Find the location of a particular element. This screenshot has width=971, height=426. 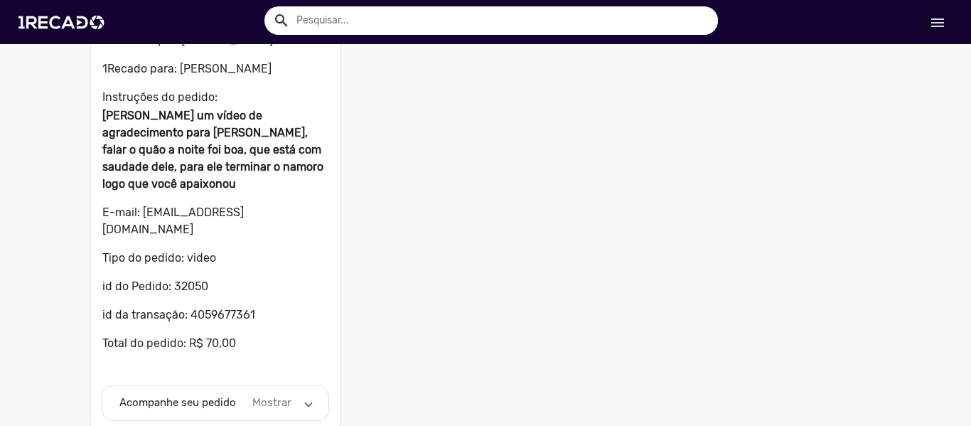

p: Tipo do pedido: video is located at coordinates (215, 258).